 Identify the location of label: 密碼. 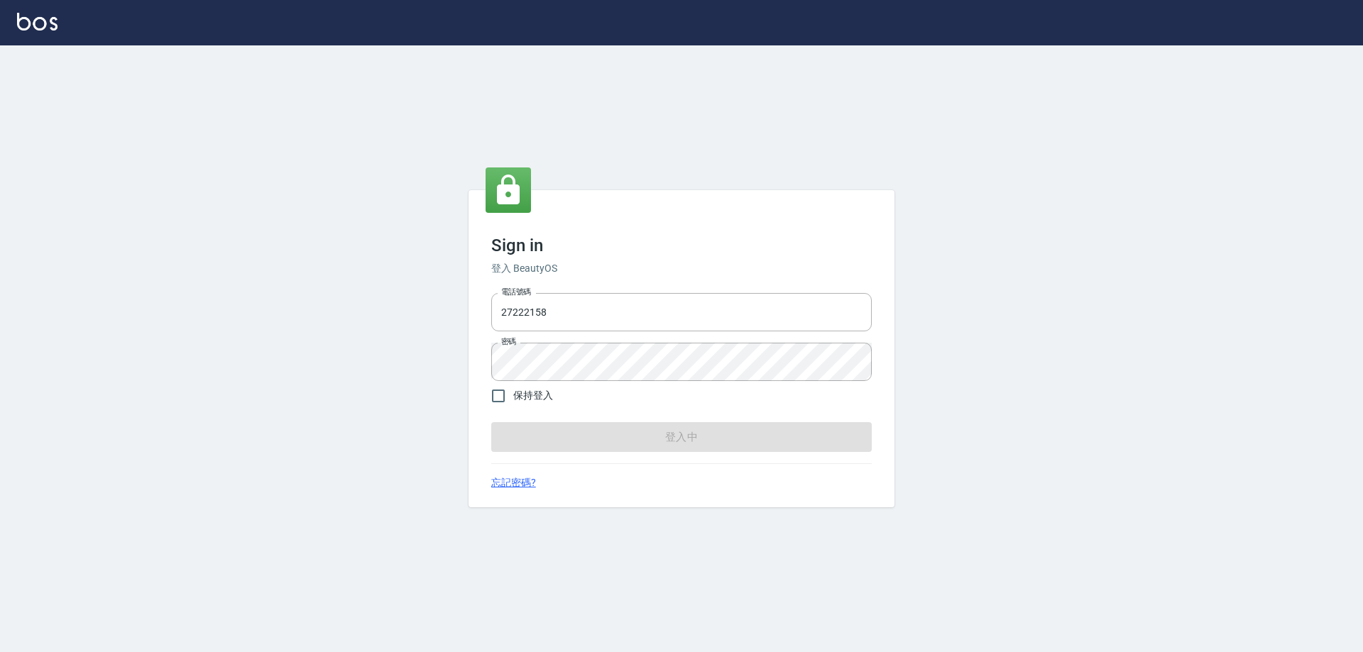
(508, 341).